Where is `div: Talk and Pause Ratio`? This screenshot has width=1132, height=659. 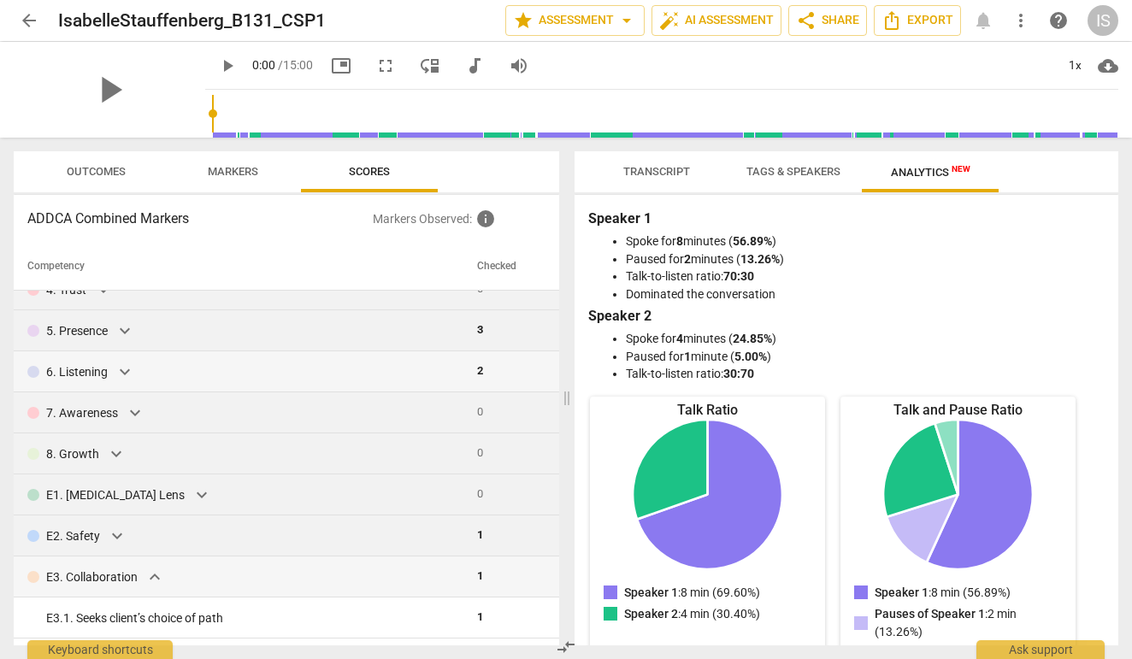 div: Talk and Pause Ratio is located at coordinates (957, 409).